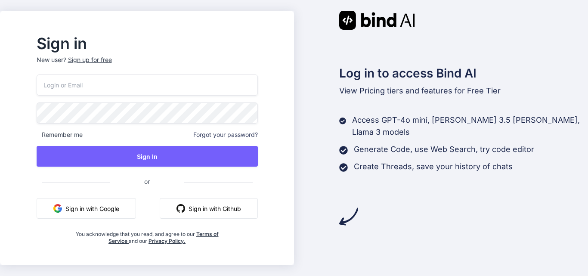 This screenshot has height=276, width=588. I want to click on a: Terms of Service, so click(164, 237).